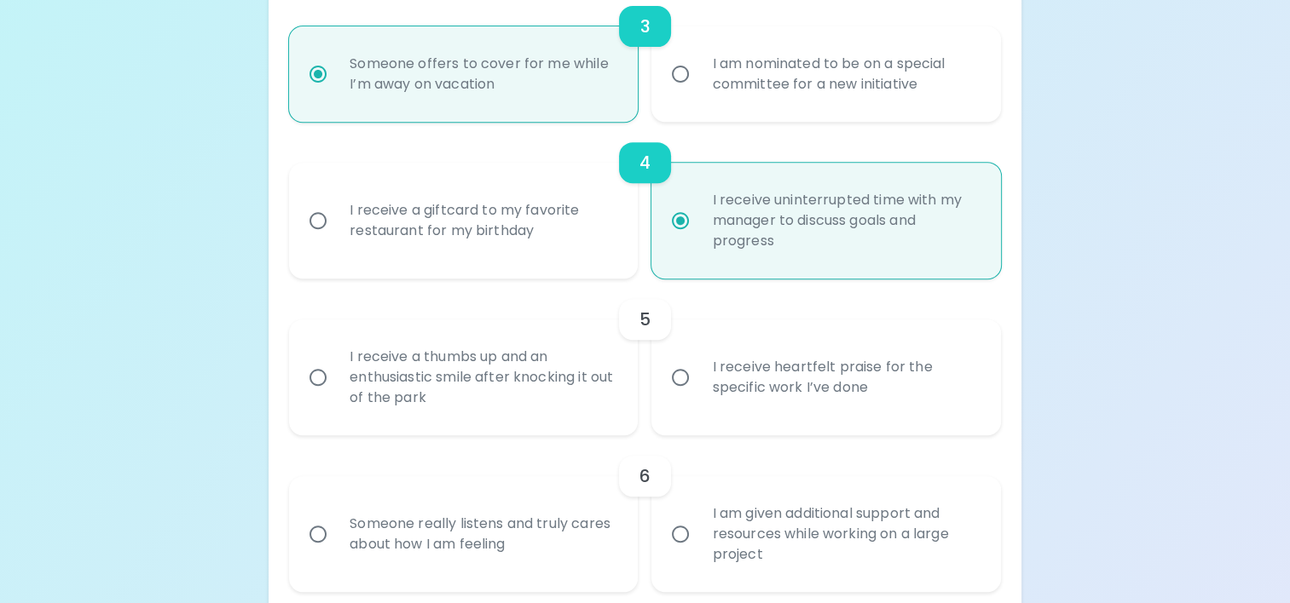 Image resolution: width=1290 pixels, height=603 pixels. Describe the element at coordinates (844, 378) in the screenshot. I see `div: I receive heartfelt praise for the specific work I’ve done` at that location.